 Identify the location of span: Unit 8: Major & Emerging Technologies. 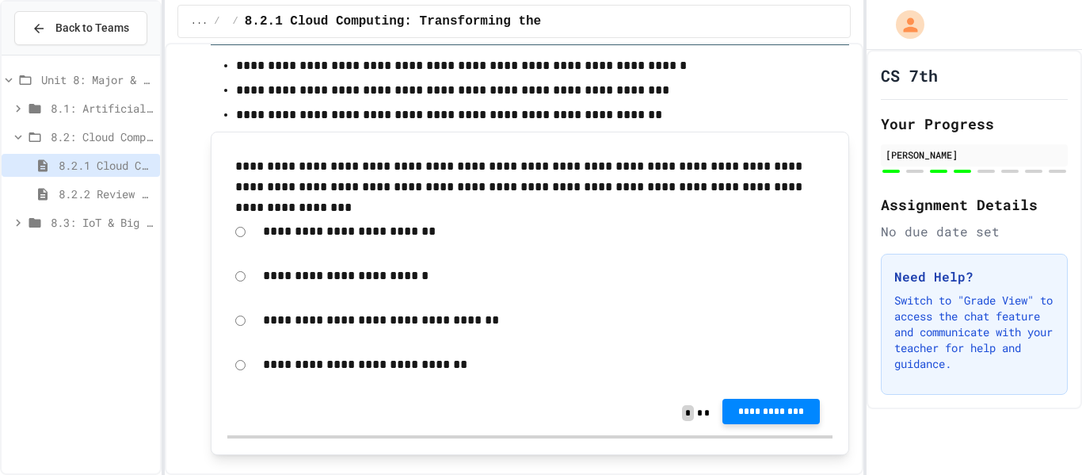
(97, 79).